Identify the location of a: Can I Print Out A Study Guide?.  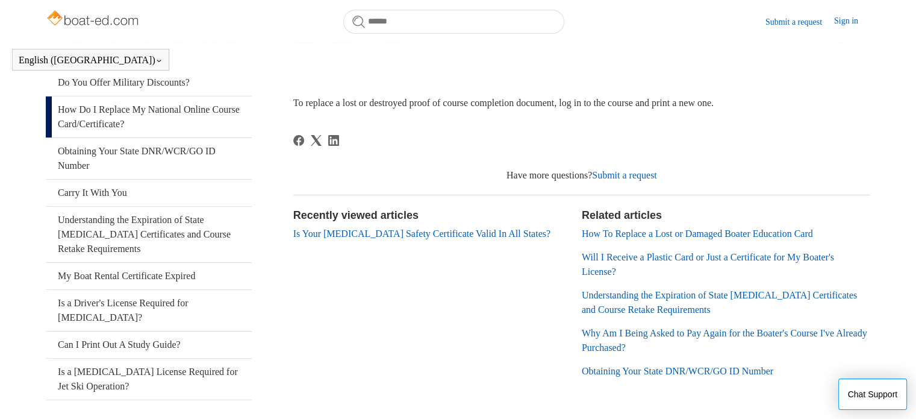
(149, 345).